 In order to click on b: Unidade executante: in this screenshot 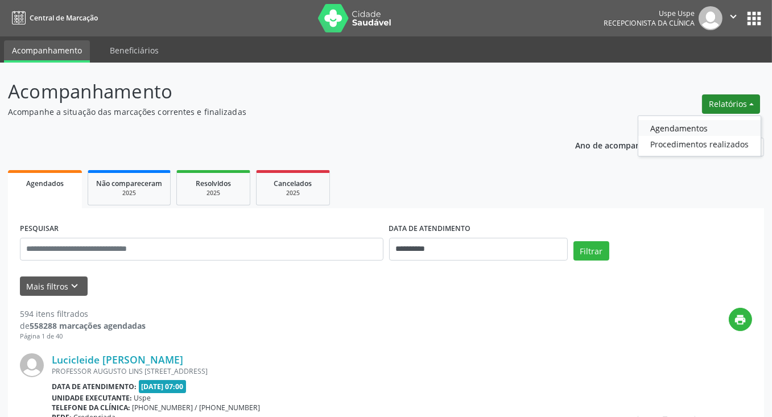, I will do `click(92, 397)`.